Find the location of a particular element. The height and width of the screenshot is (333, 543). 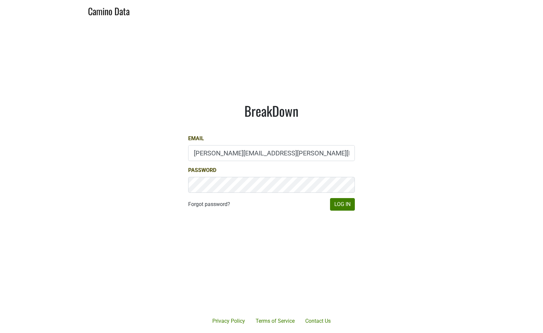

h1: BreakDown is located at coordinates (272, 111).